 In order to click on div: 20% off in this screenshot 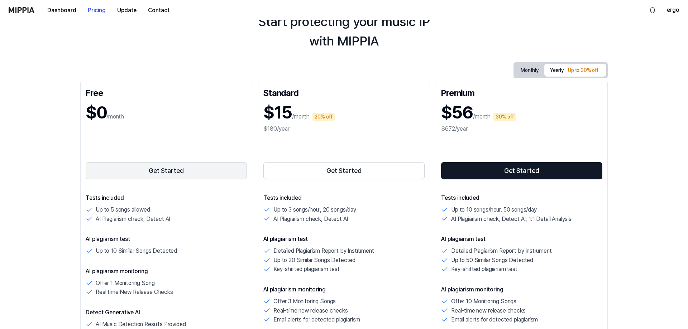, I will do `click(323, 117)`.